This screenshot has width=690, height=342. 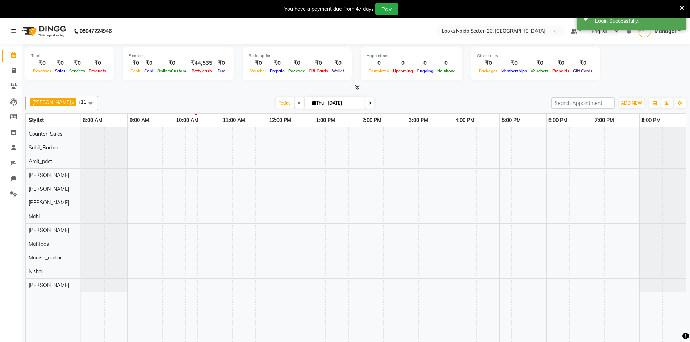 What do you see at coordinates (46, 258) in the screenshot?
I see `span: Manish_nail art` at bounding box center [46, 258].